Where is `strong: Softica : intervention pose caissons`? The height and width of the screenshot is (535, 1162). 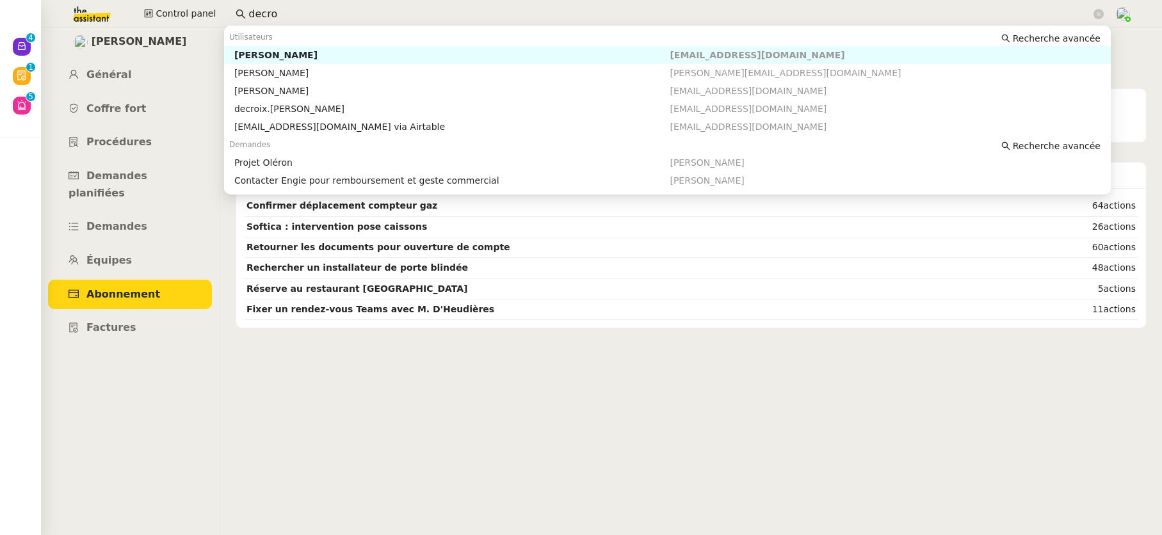
strong: Softica : intervention pose caissons is located at coordinates (337, 227).